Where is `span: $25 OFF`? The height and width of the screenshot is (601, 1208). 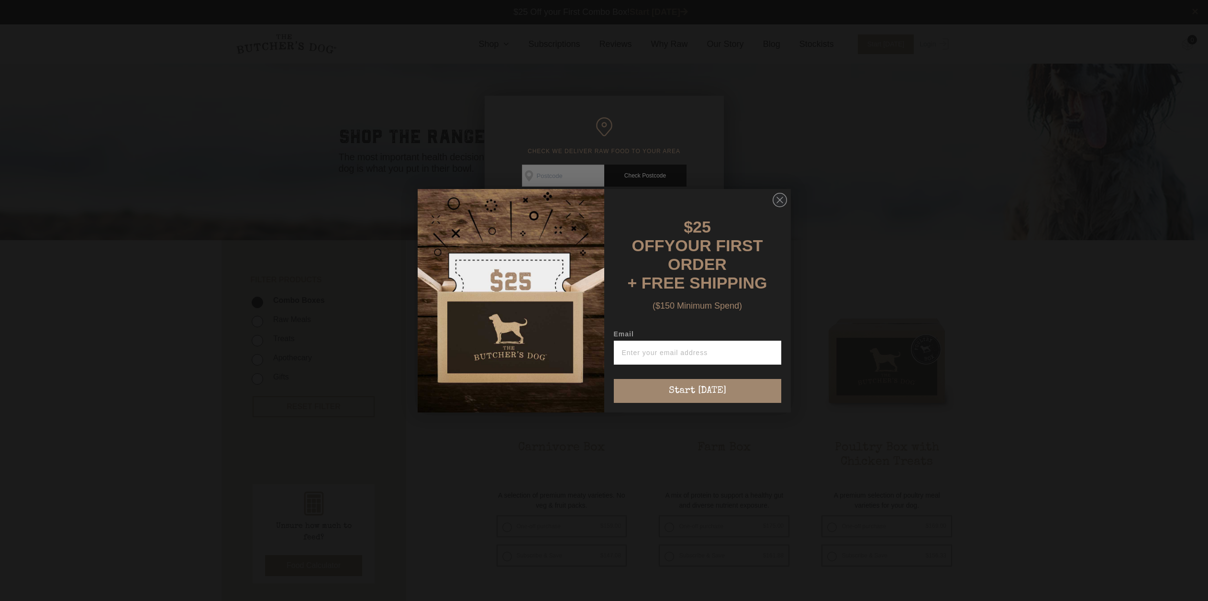
span: $25 OFF is located at coordinates (671, 236).